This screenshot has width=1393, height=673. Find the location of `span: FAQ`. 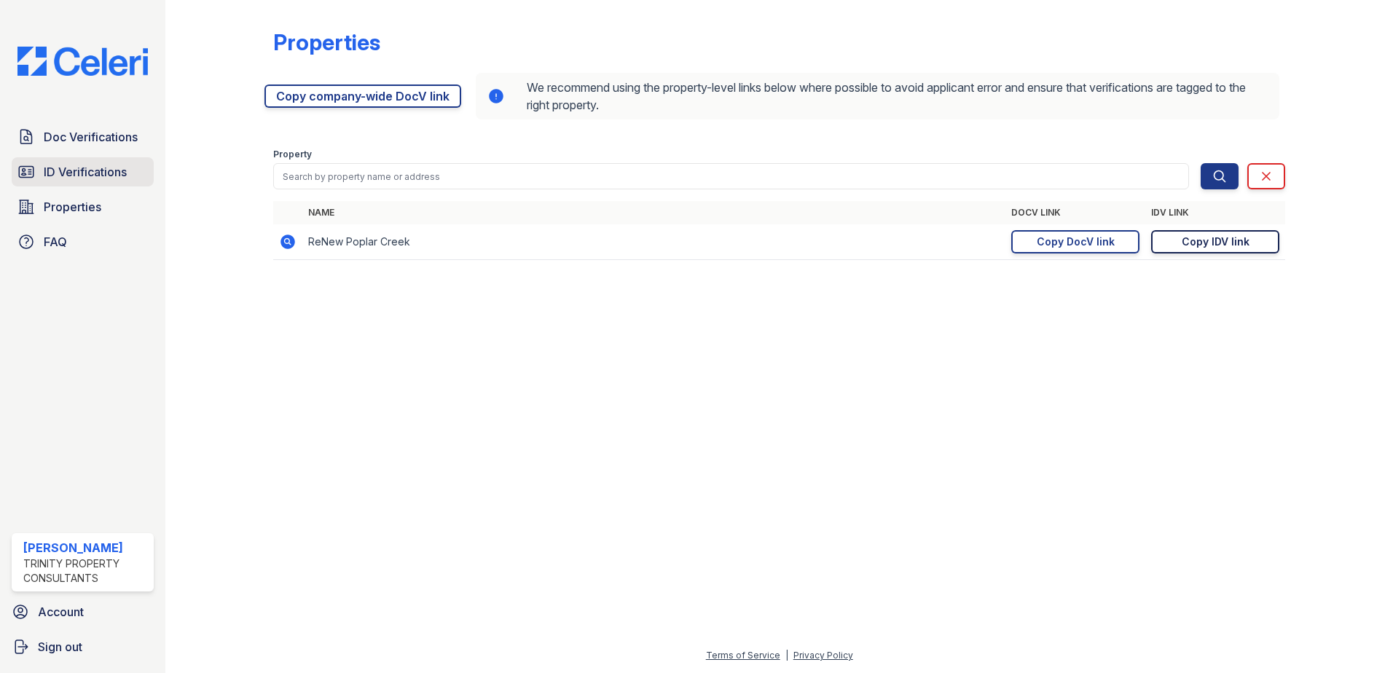

span: FAQ is located at coordinates (55, 242).